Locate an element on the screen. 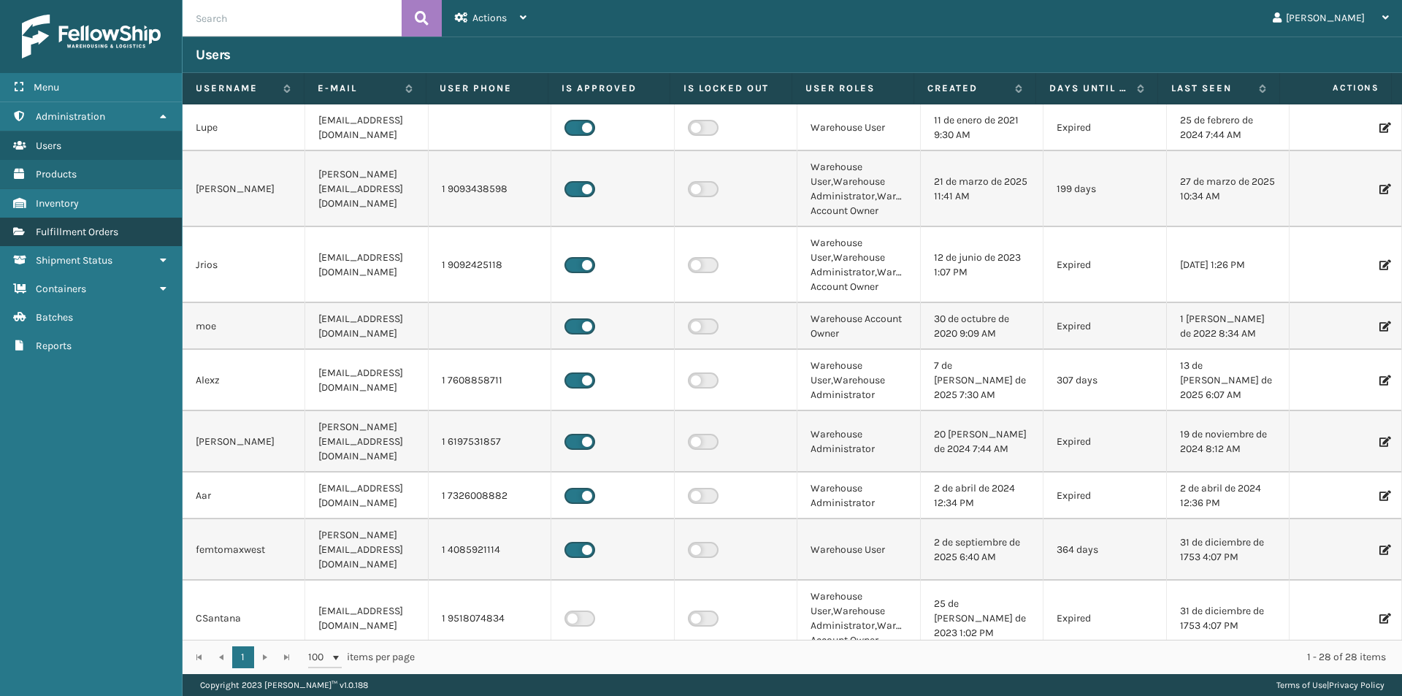  span: Fulfillment Orders is located at coordinates (77, 231).